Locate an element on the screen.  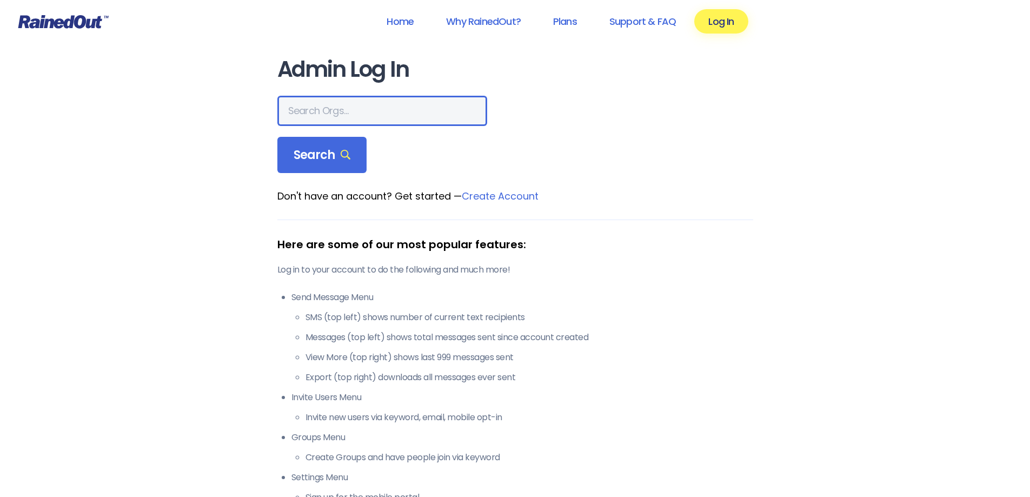
li: Send Message Menu is located at coordinates (522, 337).